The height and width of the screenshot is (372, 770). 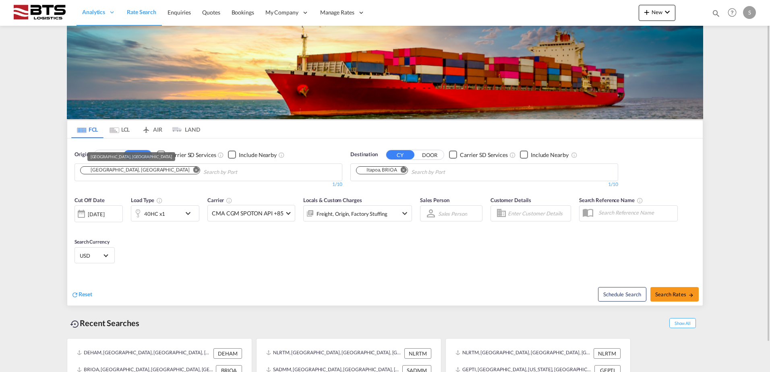 I want to click on span: Destination, so click(x=364, y=155).